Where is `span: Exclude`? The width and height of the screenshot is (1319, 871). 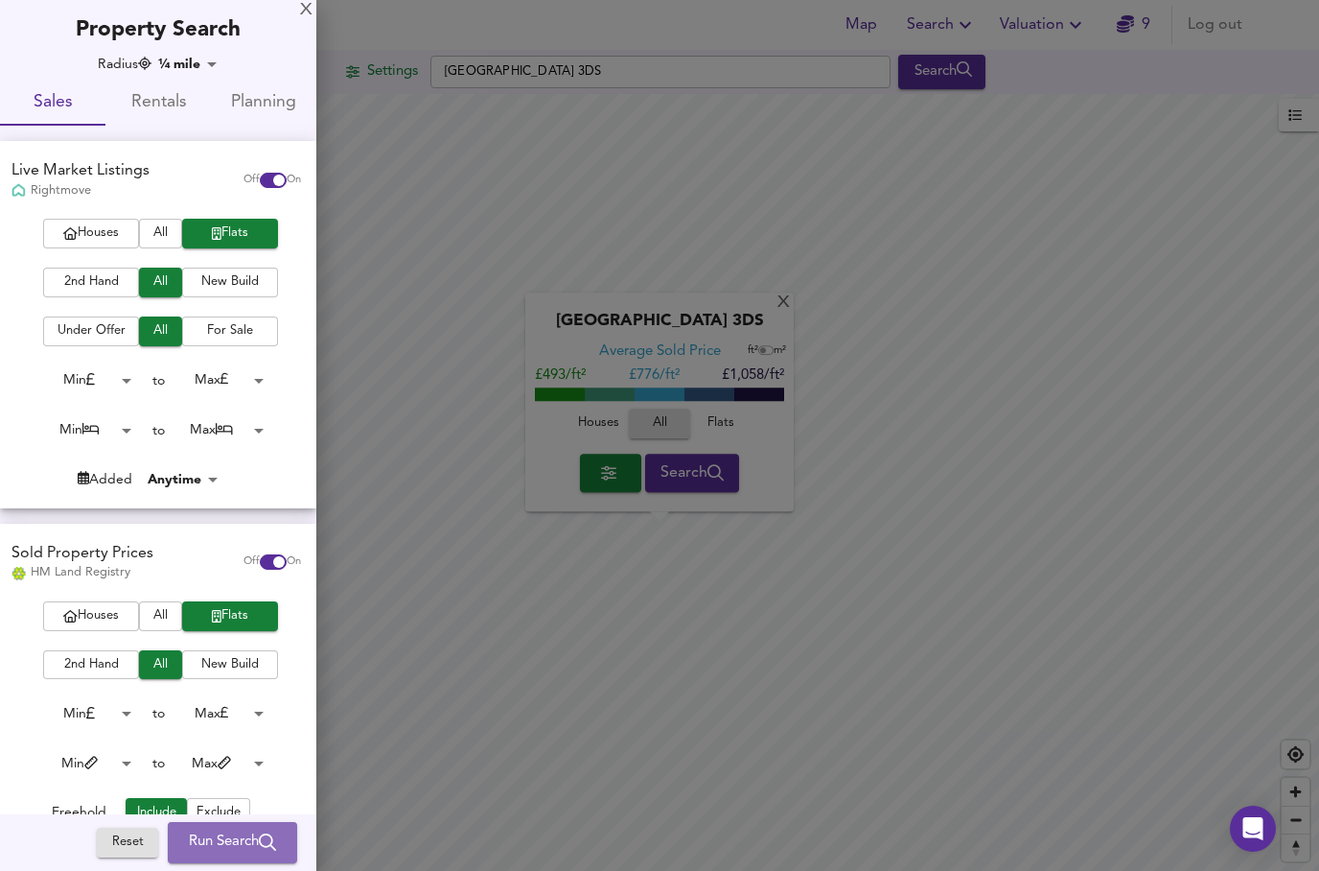
span: Exclude is located at coordinates (219, 812).